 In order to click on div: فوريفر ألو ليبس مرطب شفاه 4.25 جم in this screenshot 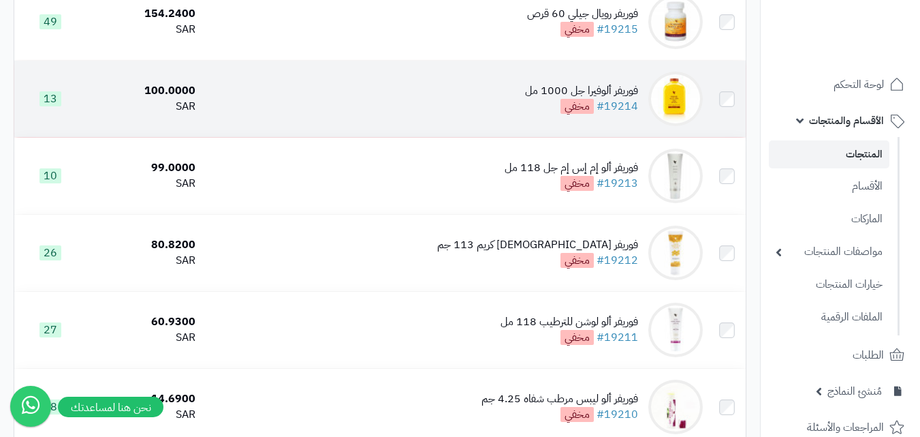, I will do `click(560, 398)`.